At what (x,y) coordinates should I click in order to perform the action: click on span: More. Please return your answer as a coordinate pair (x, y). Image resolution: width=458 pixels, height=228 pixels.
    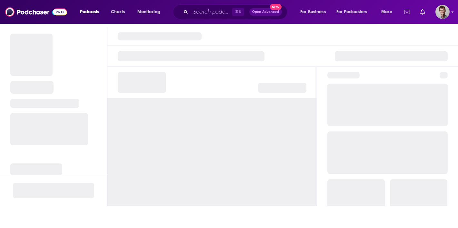
    Looking at the image, I should click on (387, 12).